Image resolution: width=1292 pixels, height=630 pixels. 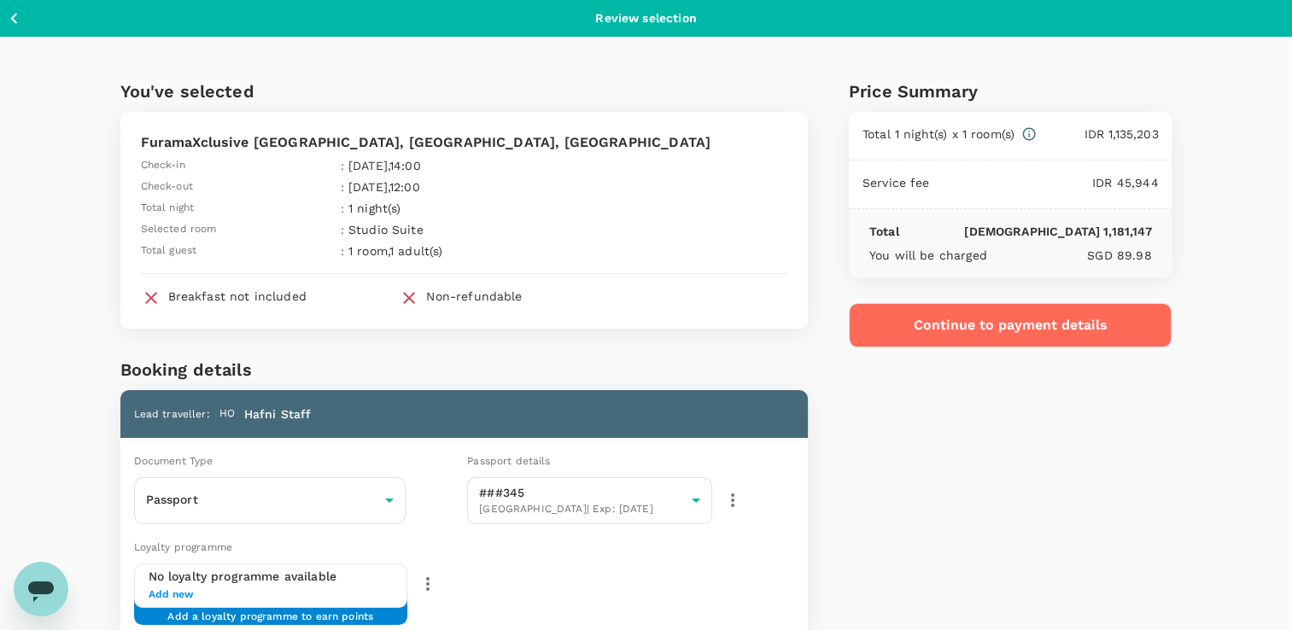 I want to click on p: Hafni Staff, so click(x=278, y=414).